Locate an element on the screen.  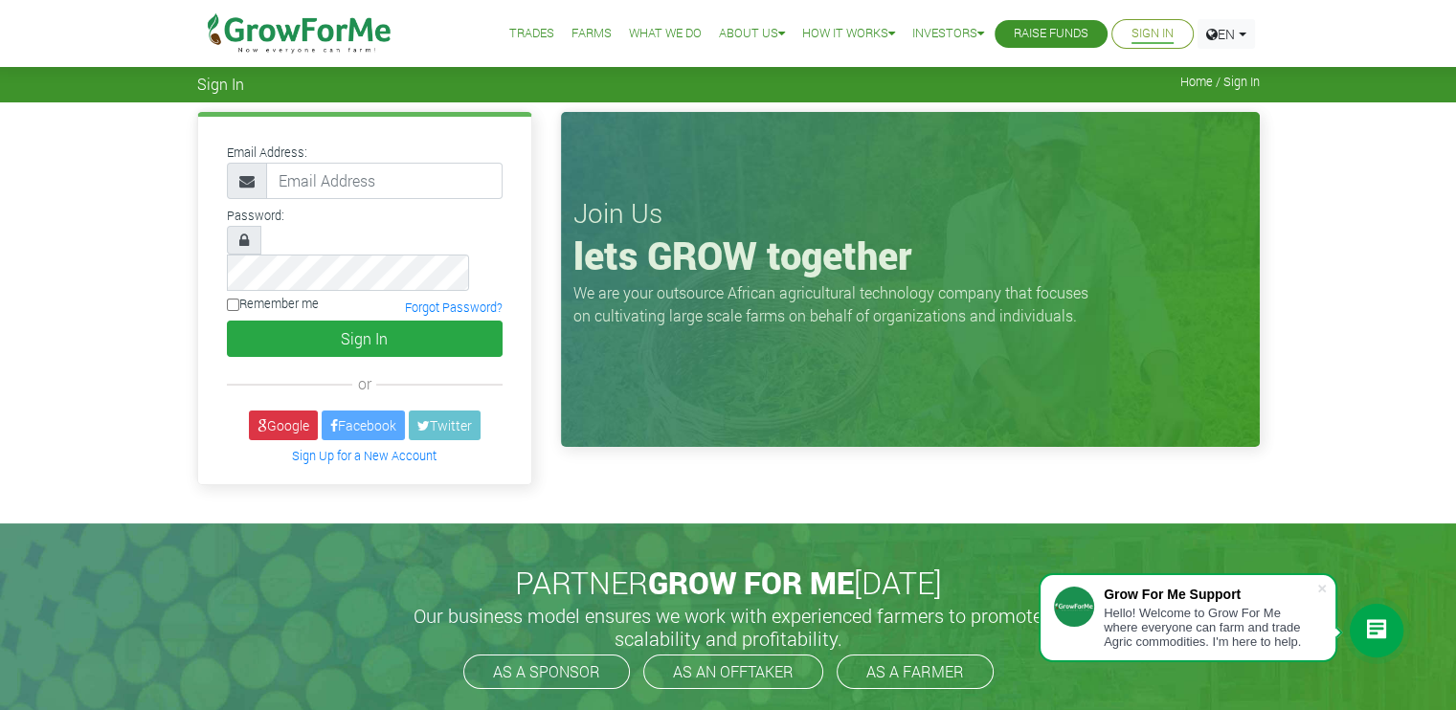
div: Grow For Me Support is located at coordinates (1210, 594).